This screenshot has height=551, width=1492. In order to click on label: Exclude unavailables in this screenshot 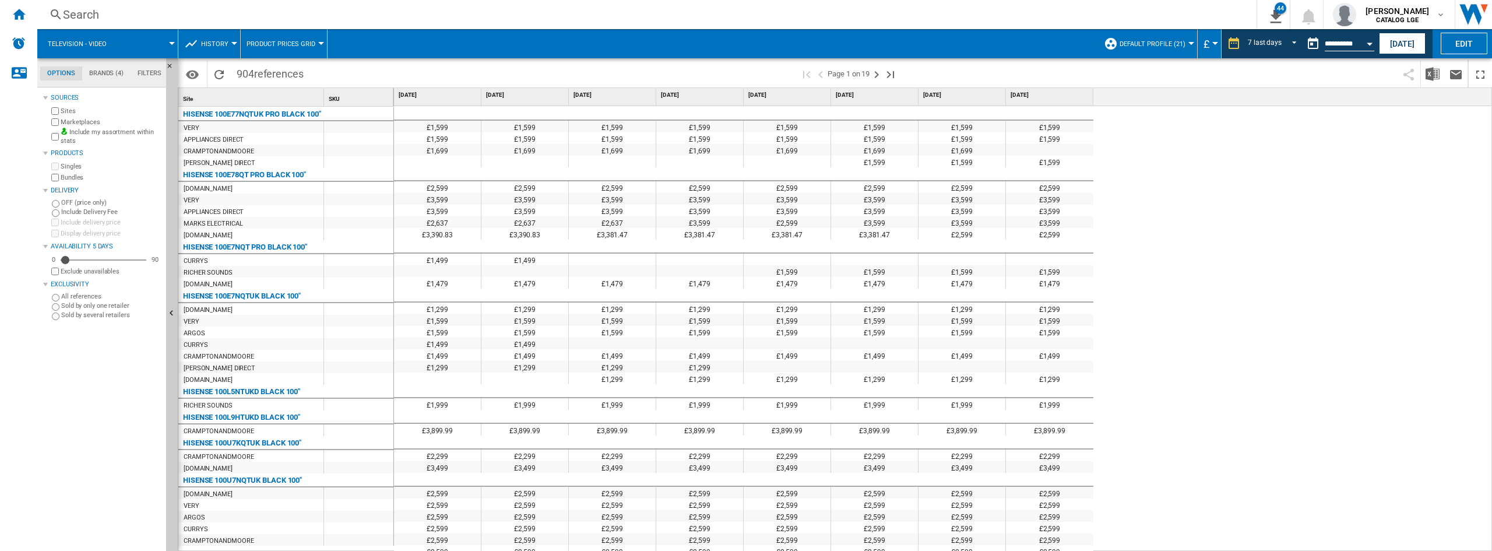, I will do `click(111, 271)`.